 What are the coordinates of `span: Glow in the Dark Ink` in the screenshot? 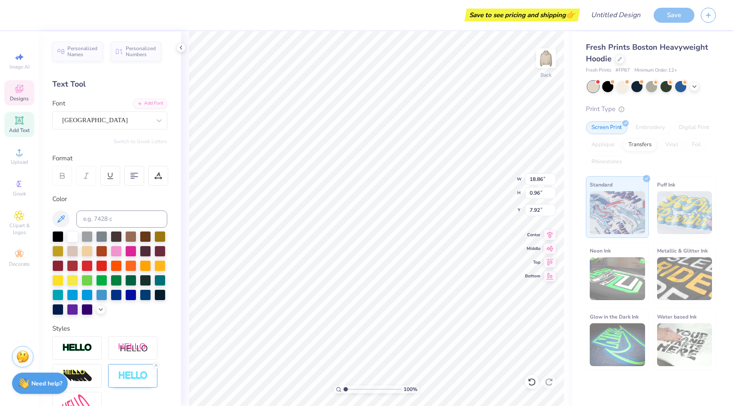 It's located at (614, 316).